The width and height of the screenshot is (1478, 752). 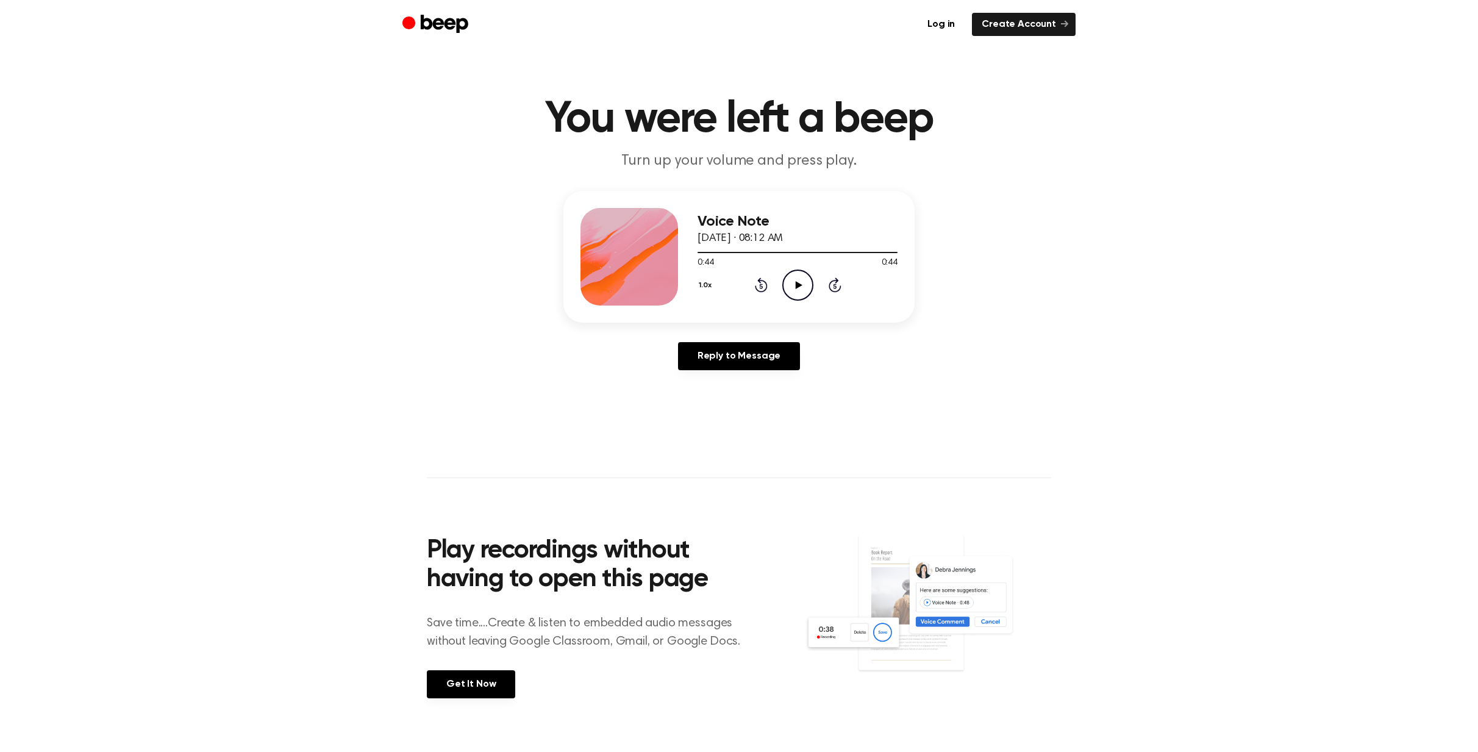 What do you see at coordinates (927, 615) in the screenshot?
I see `img: Voice Comments on Docs and Recording Widget` at bounding box center [927, 615].